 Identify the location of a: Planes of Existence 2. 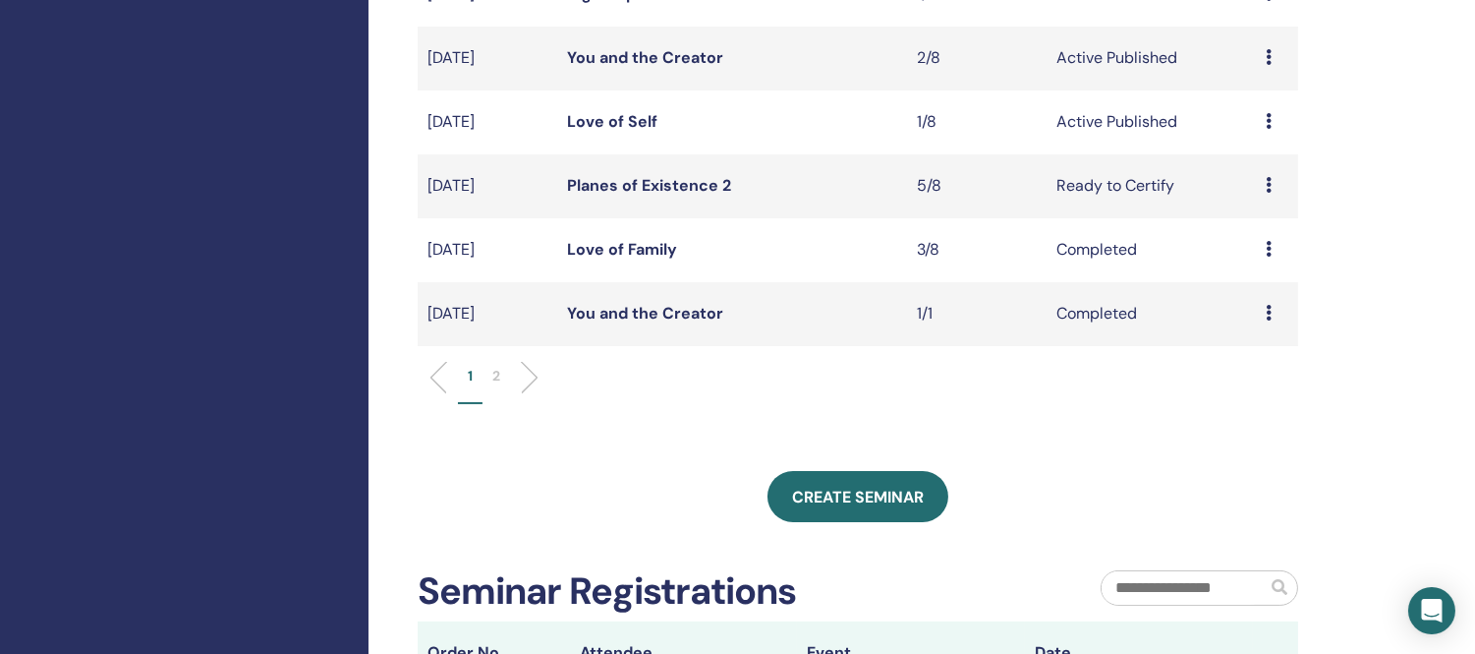
(649, 185).